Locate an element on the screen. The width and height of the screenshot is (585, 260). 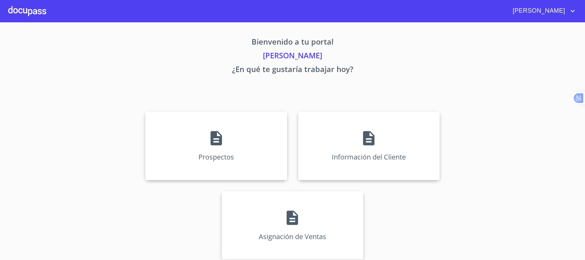
p: Prospectos is located at coordinates (216, 157).